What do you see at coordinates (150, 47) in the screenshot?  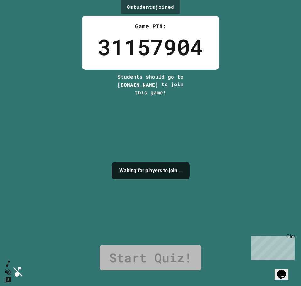 I see `div: 31157904` at bounding box center [150, 47].